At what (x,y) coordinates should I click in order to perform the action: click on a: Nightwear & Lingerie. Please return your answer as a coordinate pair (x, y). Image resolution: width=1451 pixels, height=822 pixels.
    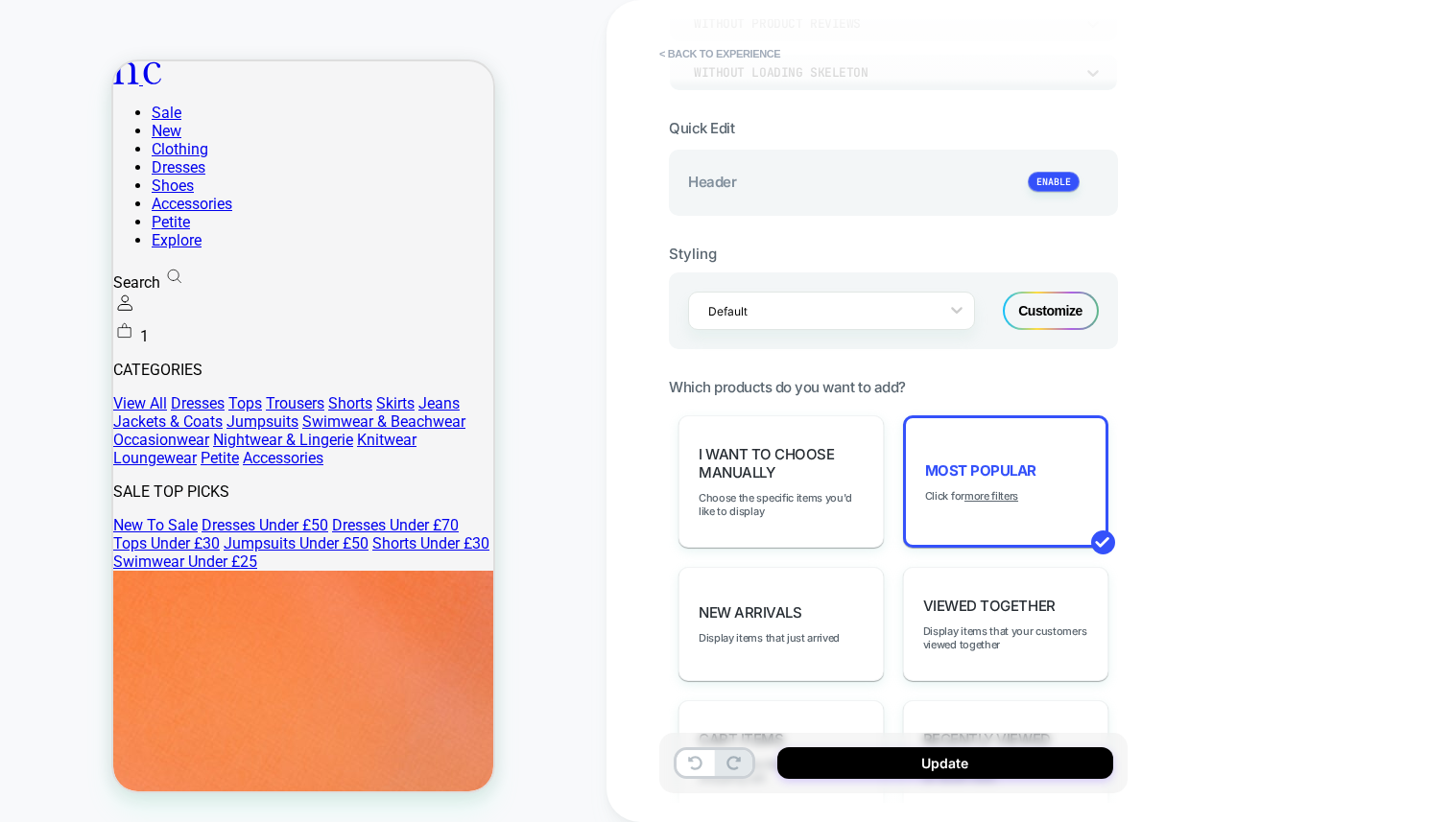
    Looking at the image, I should click on (170, 378).